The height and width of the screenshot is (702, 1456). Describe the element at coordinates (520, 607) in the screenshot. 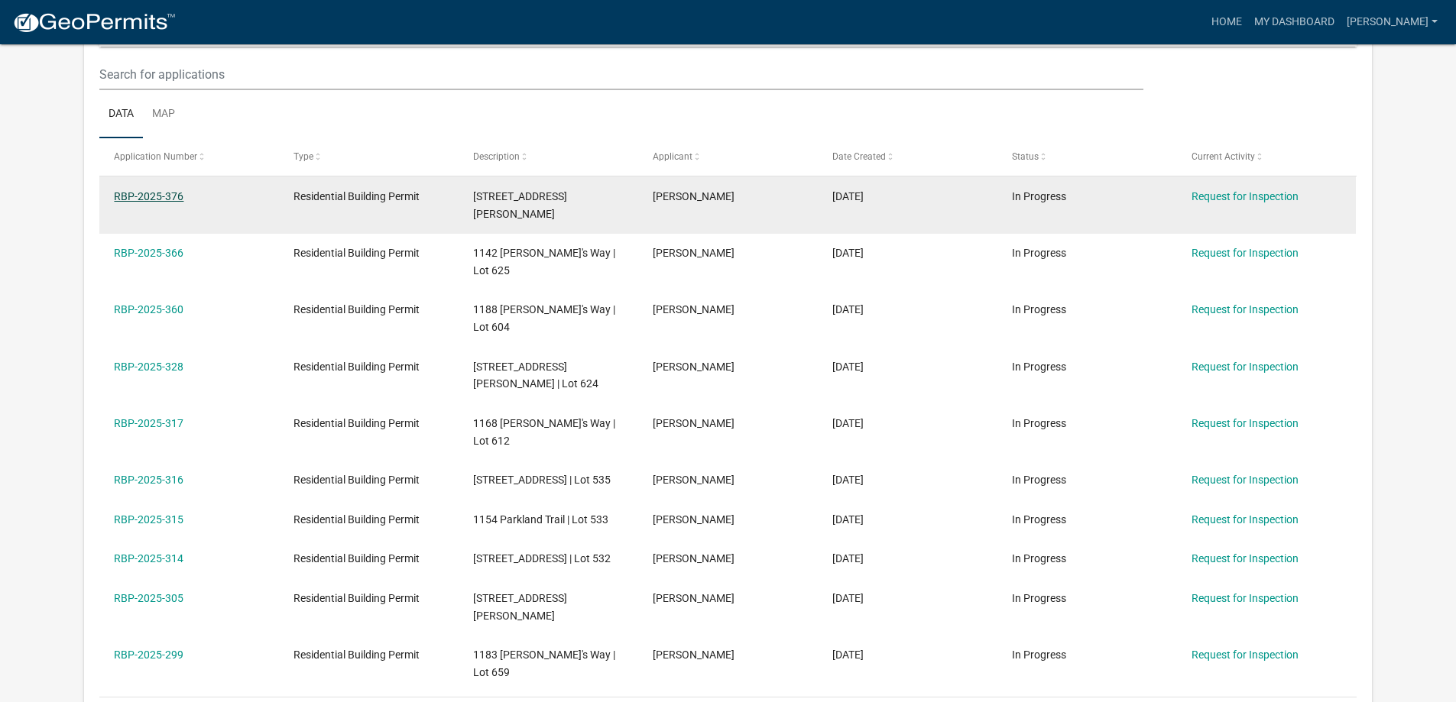

I see `span: 1166 Dustin's Way | Lot 613` at that location.